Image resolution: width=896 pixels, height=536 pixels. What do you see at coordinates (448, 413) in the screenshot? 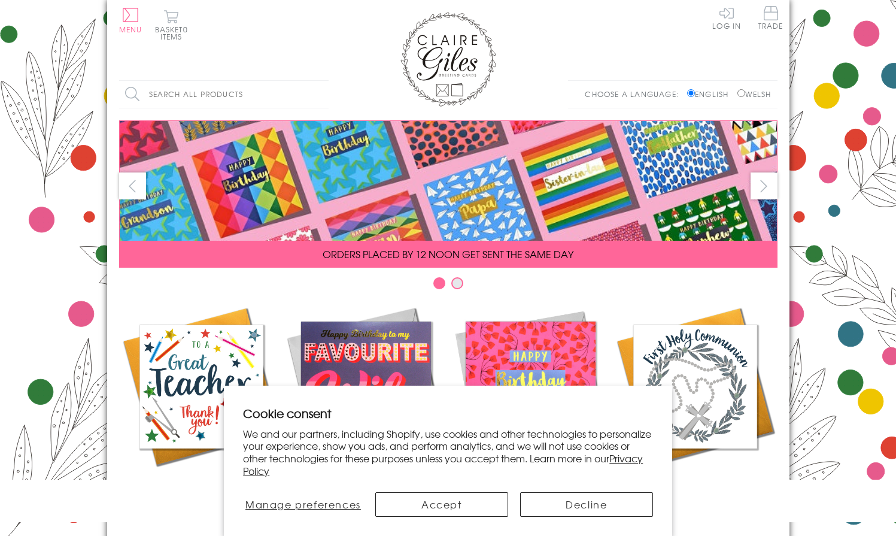
I see `h2: Cookie consent` at bounding box center [448, 413].